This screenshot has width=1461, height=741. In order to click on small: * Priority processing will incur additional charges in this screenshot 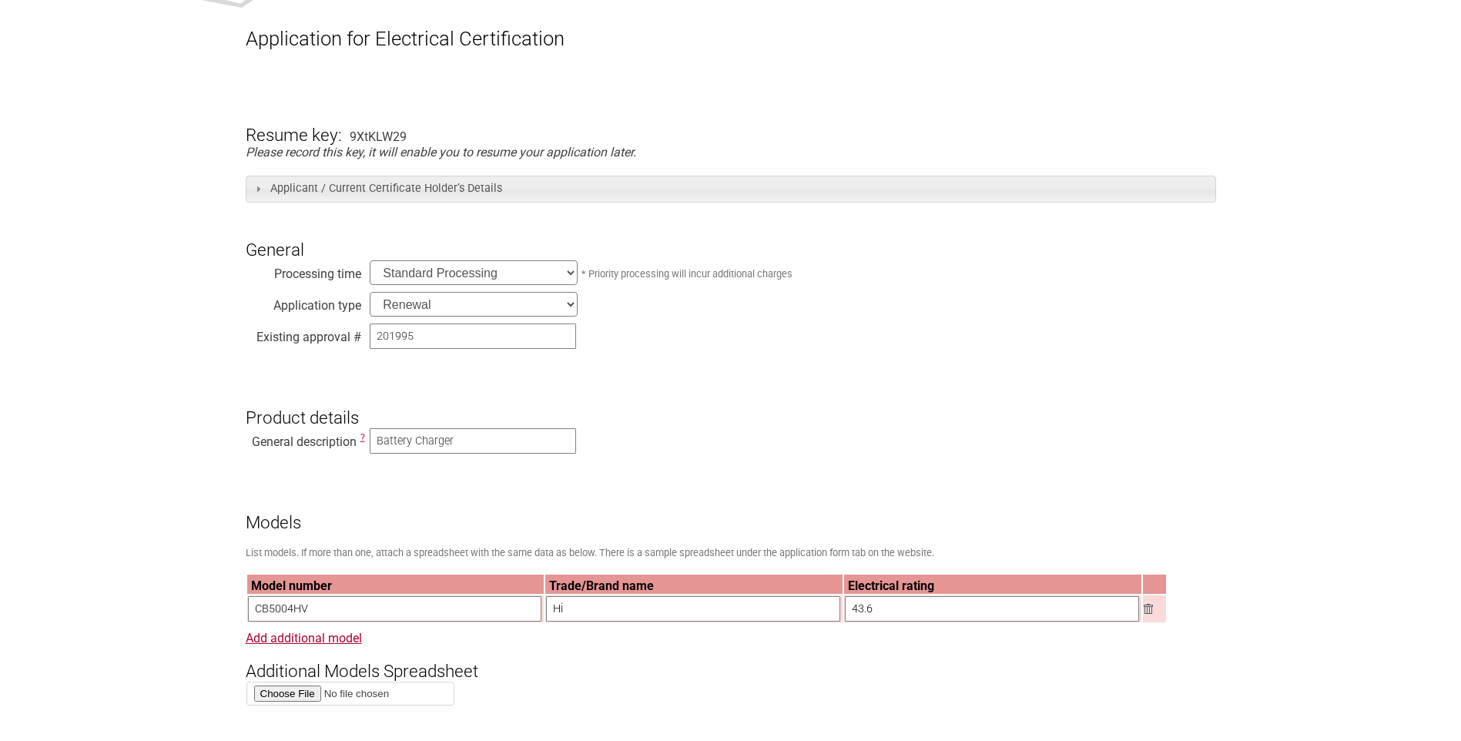, I will do `click(687, 273)`.